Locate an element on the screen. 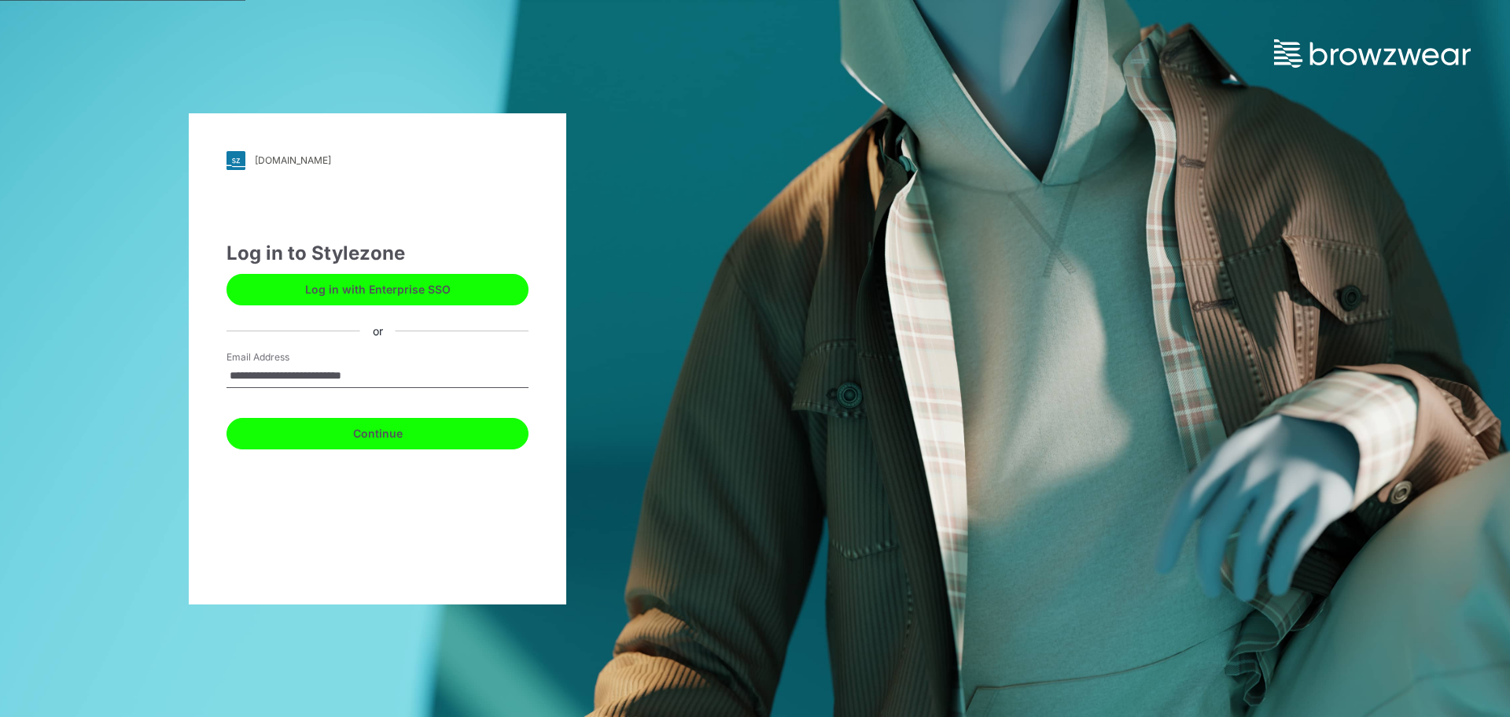 This screenshot has width=1510, height=717. button: Continue is located at coordinates (378, 433).